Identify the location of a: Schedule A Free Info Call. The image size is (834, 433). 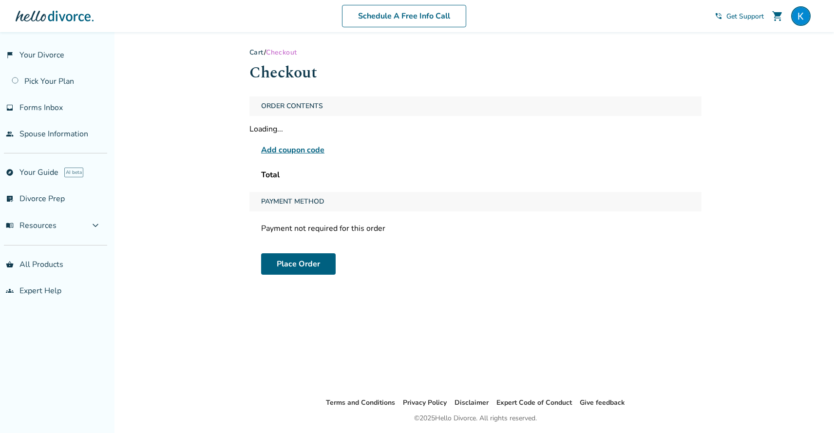
(404, 16).